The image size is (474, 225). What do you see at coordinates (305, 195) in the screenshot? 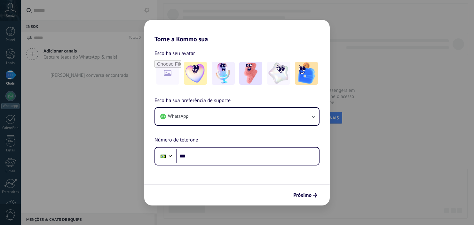
I see `button: Próximo` at bounding box center [305, 195].